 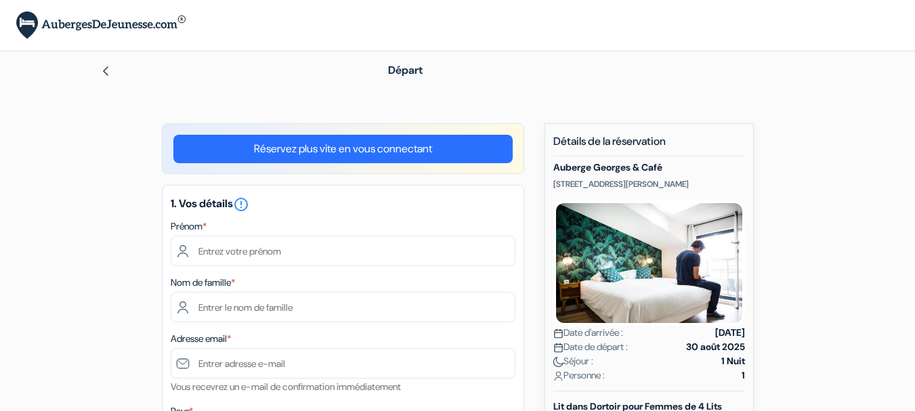 What do you see at coordinates (106, 71) in the screenshot?
I see `img: left_arrow.svg` at bounding box center [106, 71].